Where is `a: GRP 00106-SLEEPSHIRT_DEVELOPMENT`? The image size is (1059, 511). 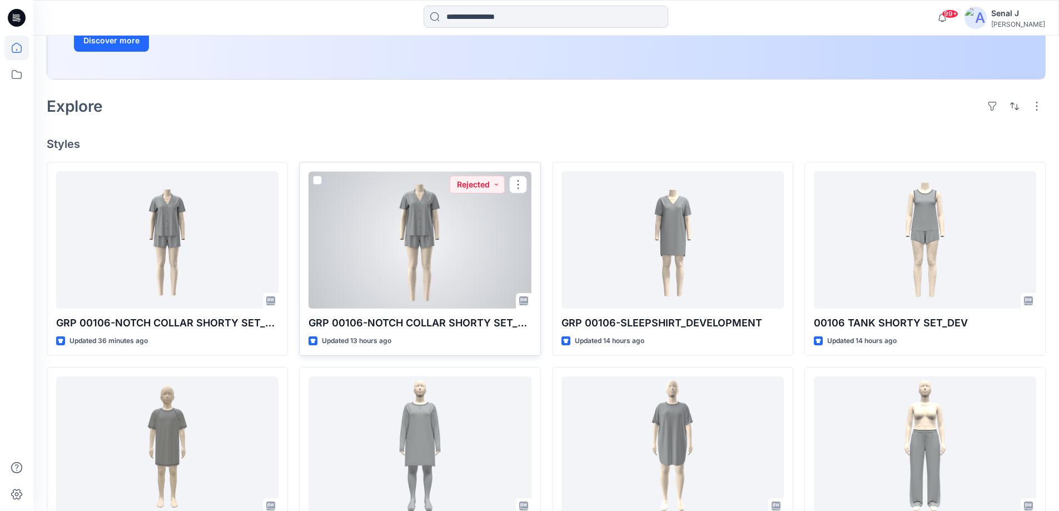
a: GRP 00106-SLEEPSHIRT_DEVELOPMENT is located at coordinates (673, 240).